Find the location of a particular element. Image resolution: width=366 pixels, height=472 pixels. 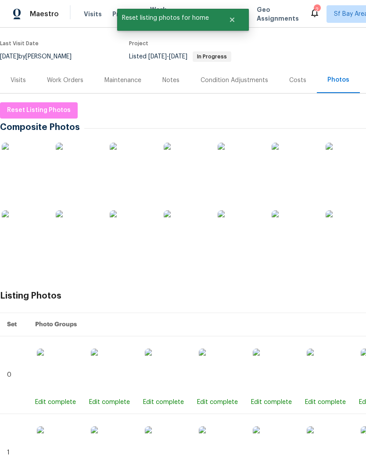

span: Reset Listing Photos is located at coordinates (39, 110).